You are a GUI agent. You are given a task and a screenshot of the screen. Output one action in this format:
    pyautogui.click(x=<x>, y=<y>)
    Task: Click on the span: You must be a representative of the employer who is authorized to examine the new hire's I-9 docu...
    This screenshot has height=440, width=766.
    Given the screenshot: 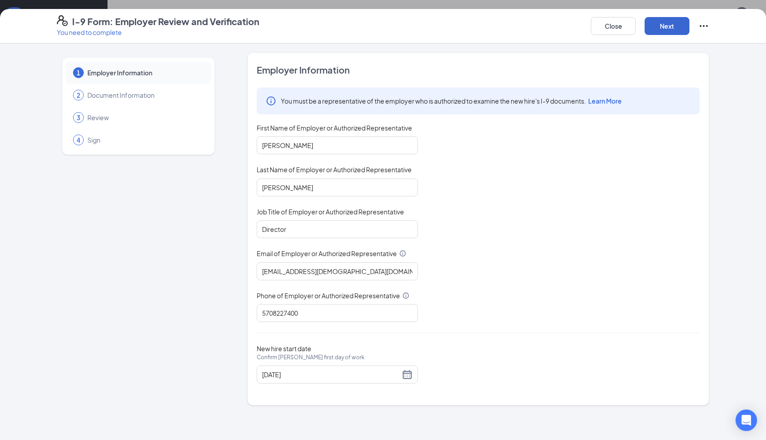 What is the action you would take?
    pyautogui.click(x=451, y=101)
    